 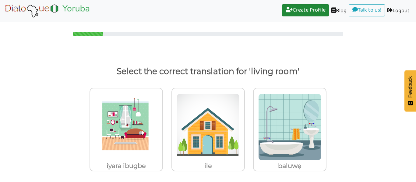 I want to click on p: ile, so click(x=208, y=166).